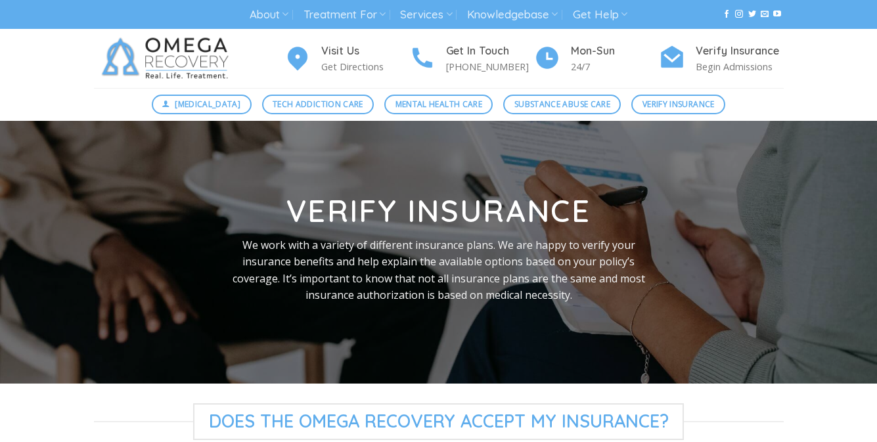 The image size is (877, 442). What do you see at coordinates (318, 104) in the screenshot?
I see `a: Tech Addiction Care` at bounding box center [318, 104].